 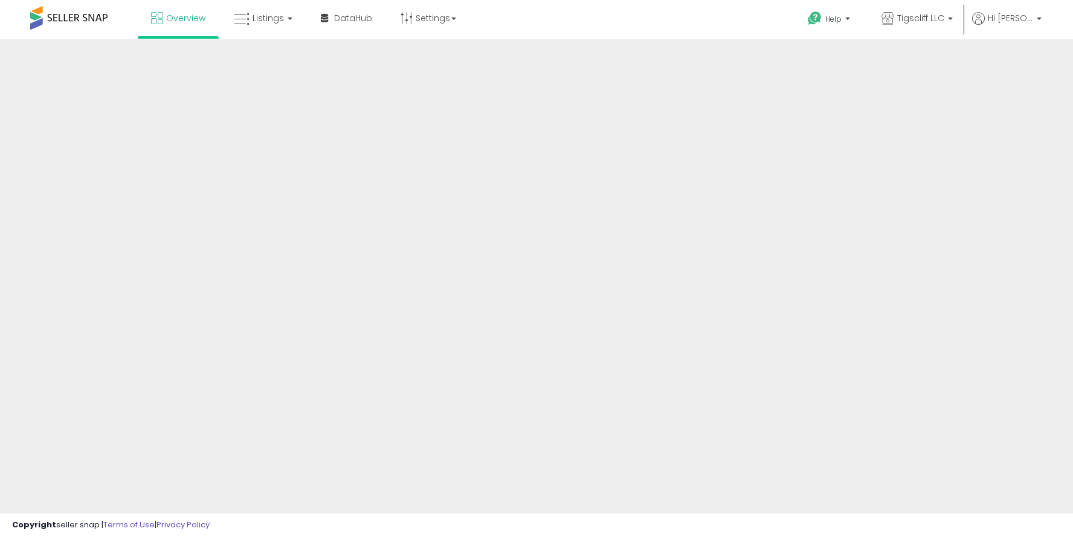 What do you see at coordinates (183, 524) in the screenshot?
I see `a: Privacy Policy` at bounding box center [183, 524].